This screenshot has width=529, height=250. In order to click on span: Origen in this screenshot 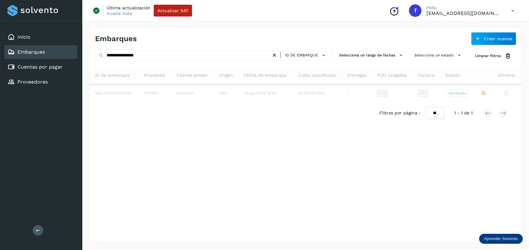, I will do `click(226, 75)`.